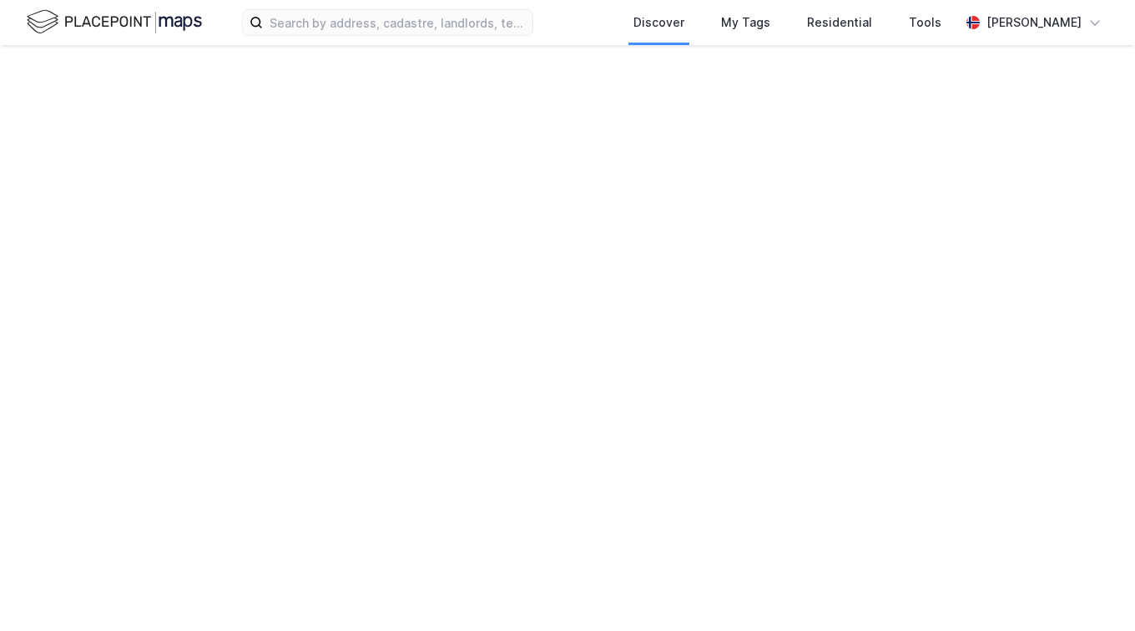 The height and width of the screenshot is (631, 1135). Describe the element at coordinates (114, 22) in the screenshot. I see `img: logo.f888ab2527a4732fd821a326f86c7f29.svg` at that location.